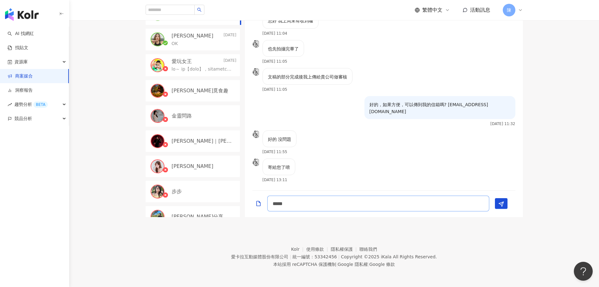 The image size is (599, 287). I want to click on a: 找貼文, so click(18, 48).